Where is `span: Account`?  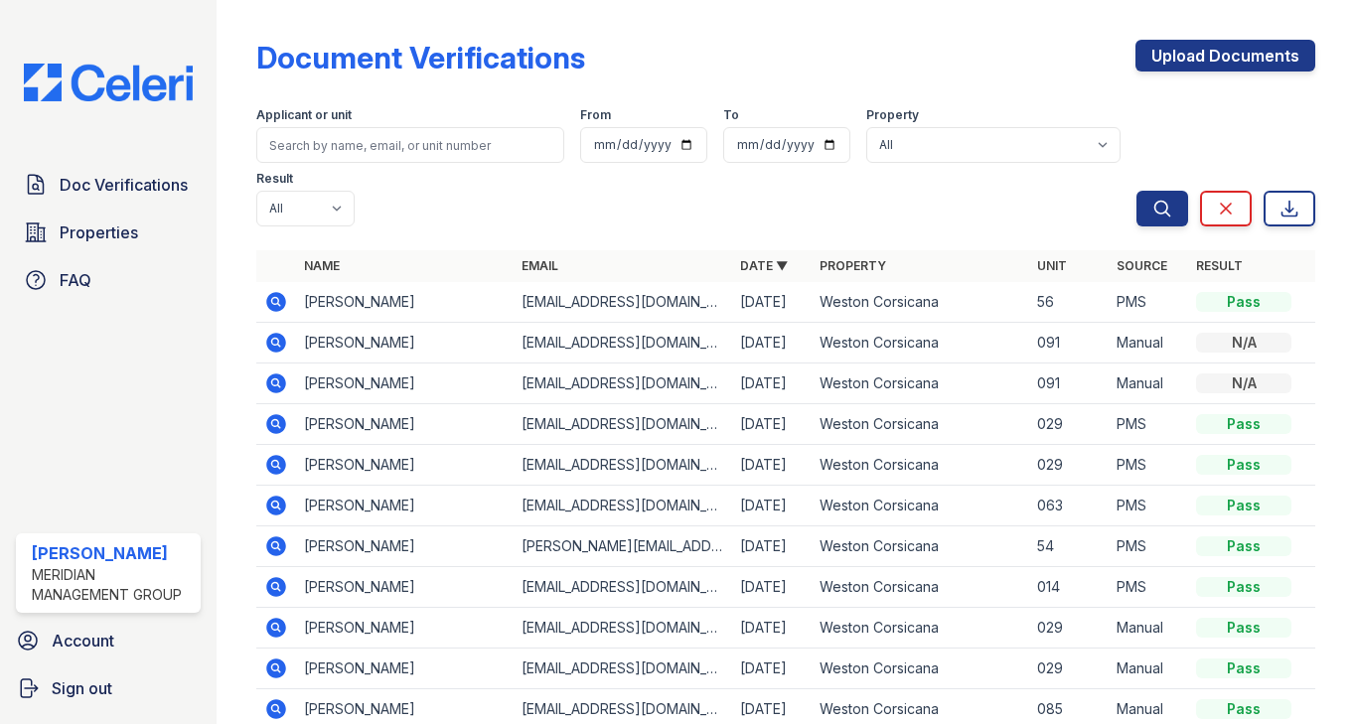
span: Account is located at coordinates (82, 641).